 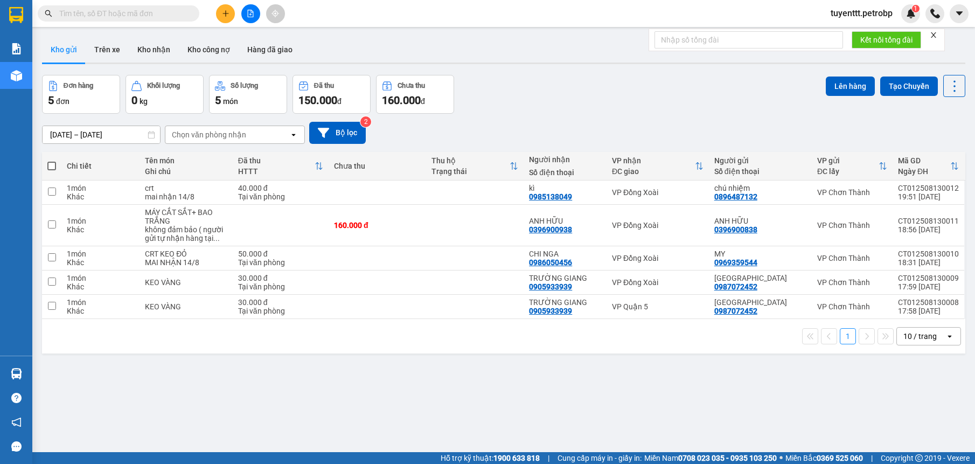 I want to click on div: CRT KEO ĐỎ, so click(x=186, y=254).